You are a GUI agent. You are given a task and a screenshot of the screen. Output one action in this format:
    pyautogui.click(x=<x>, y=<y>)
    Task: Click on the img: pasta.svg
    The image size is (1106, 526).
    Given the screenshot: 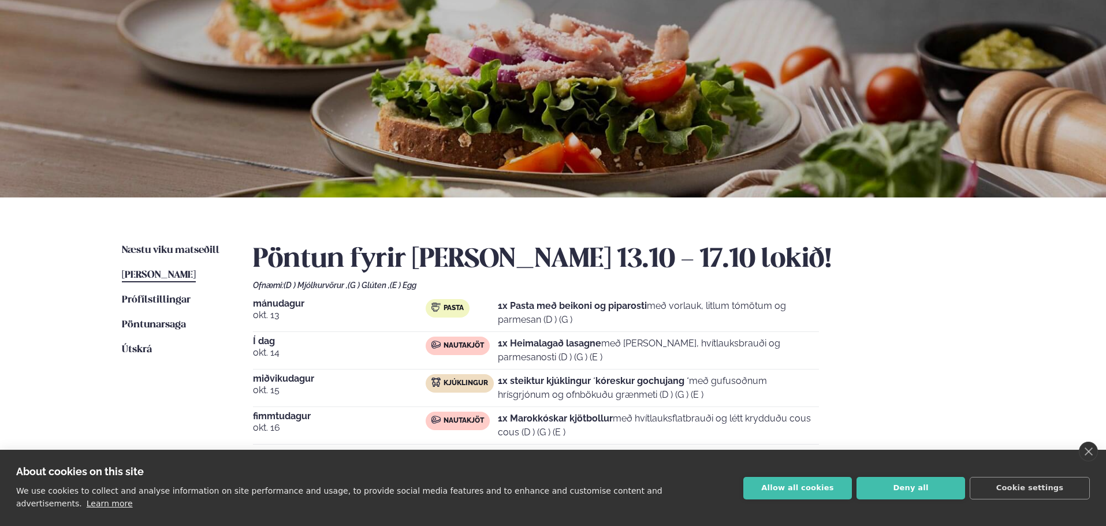 What is the action you would take?
    pyautogui.click(x=436, y=307)
    